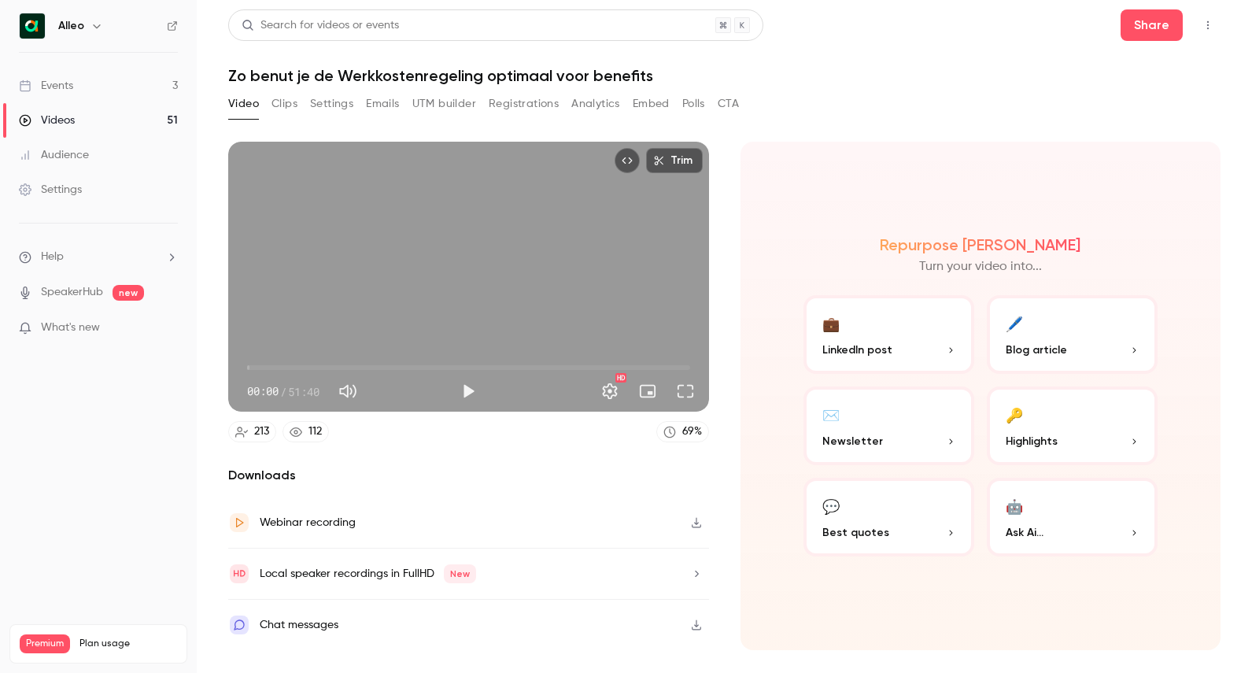 Image resolution: width=1252 pixels, height=673 pixels. I want to click on span: new, so click(128, 293).